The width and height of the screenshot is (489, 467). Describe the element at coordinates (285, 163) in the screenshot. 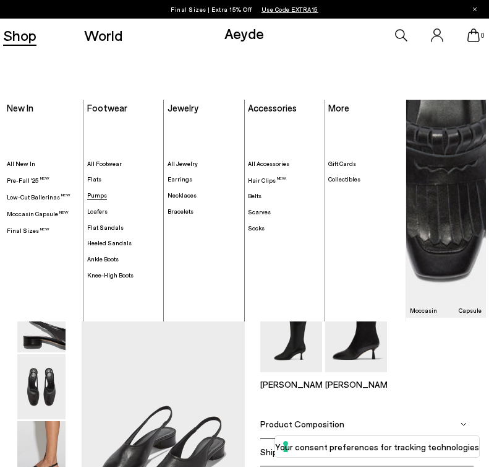

I see `a: All Accessories` at that location.